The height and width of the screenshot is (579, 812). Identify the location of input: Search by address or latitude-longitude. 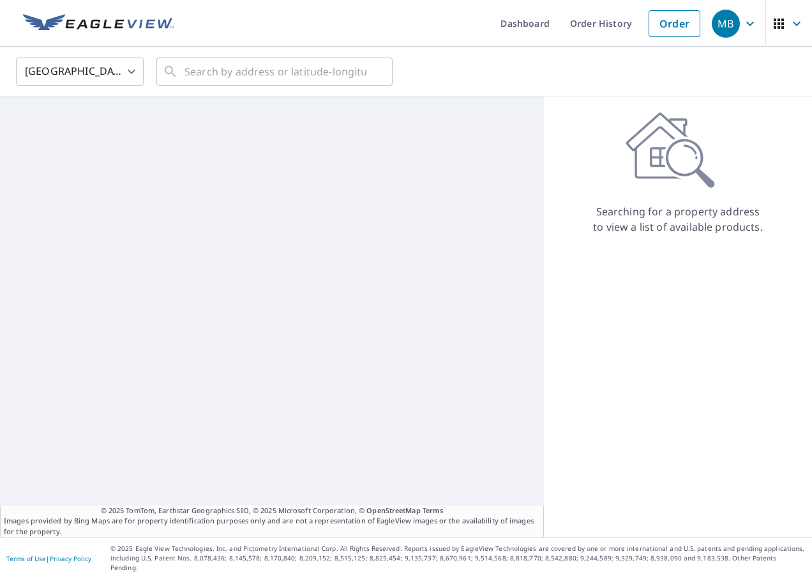
(275, 72).